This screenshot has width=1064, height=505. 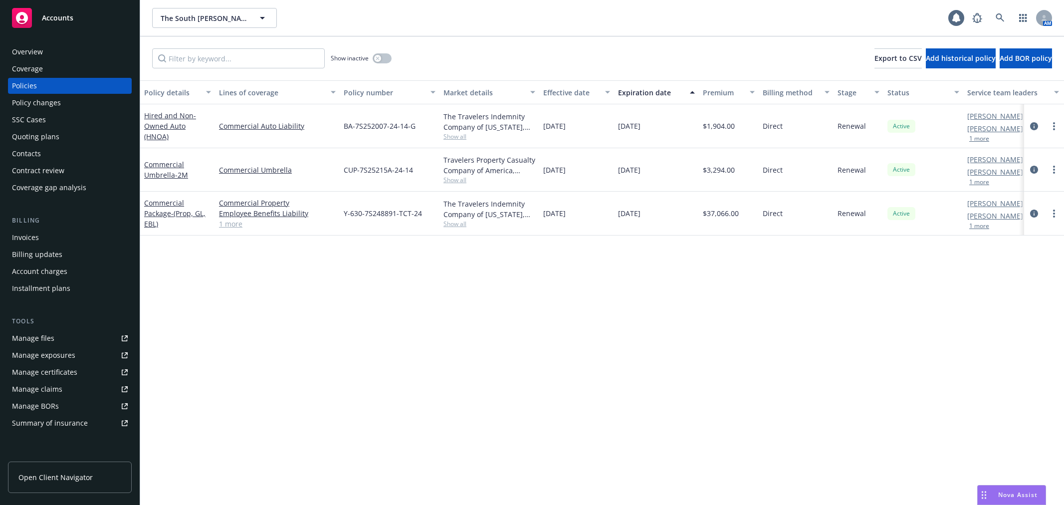 What do you see at coordinates (489, 165) in the screenshot?
I see `div: Travelers Property Casualty Company of America, Travelers Insurance` at bounding box center [489, 165].